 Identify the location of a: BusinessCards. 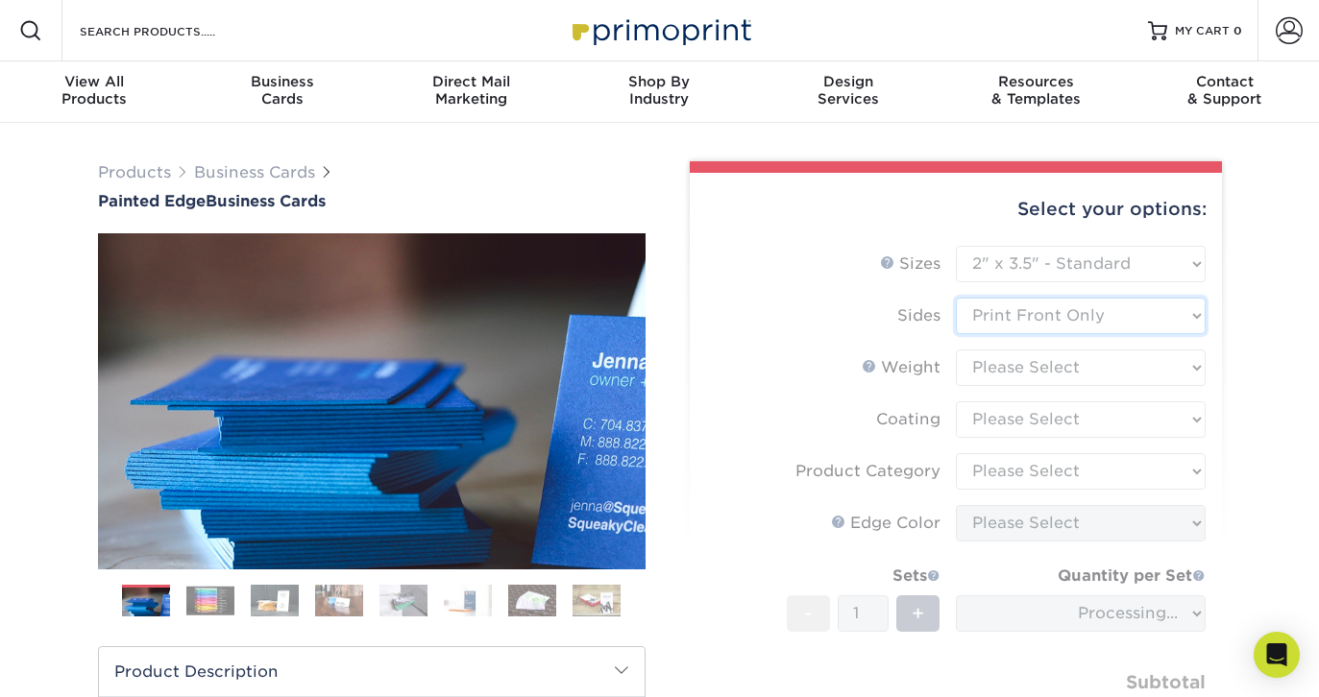
(282, 92).